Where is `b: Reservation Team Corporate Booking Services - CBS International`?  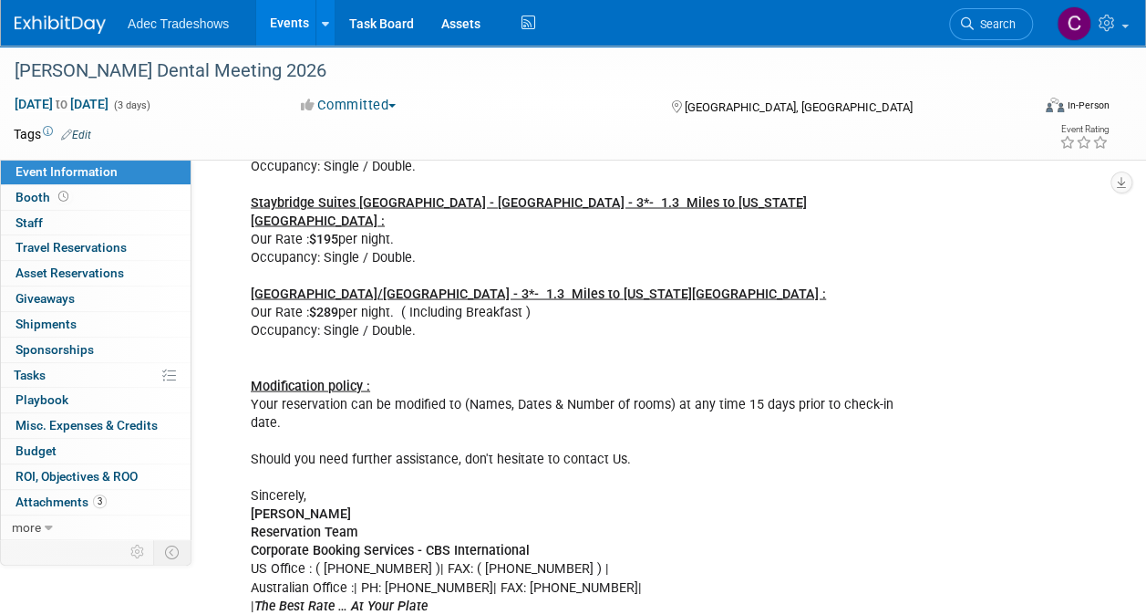 b: Reservation Team Corporate Booking Services - CBS International is located at coordinates (390, 540).